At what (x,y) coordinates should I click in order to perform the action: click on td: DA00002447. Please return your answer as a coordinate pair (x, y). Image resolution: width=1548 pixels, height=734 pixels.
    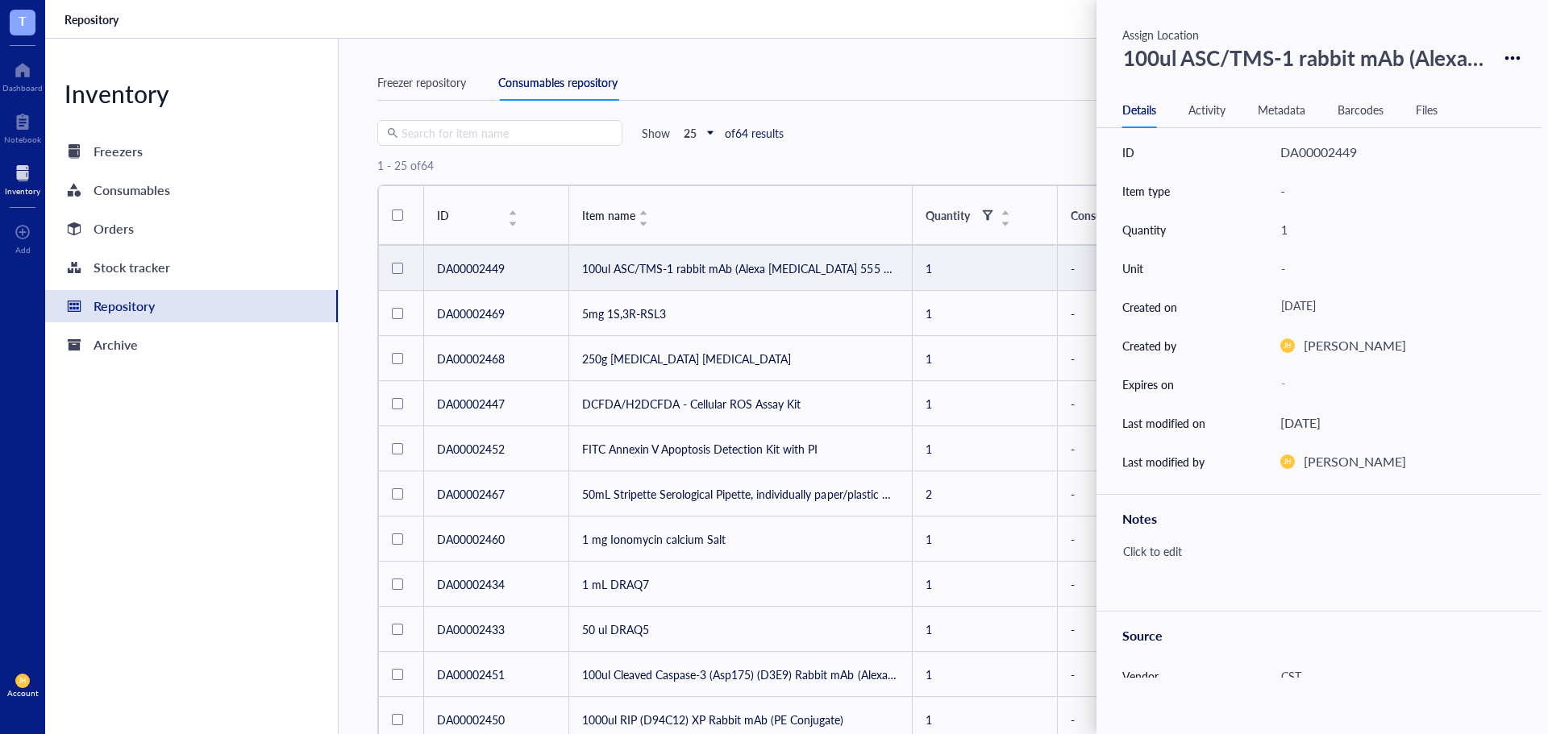
    Looking at the image, I should click on (497, 404).